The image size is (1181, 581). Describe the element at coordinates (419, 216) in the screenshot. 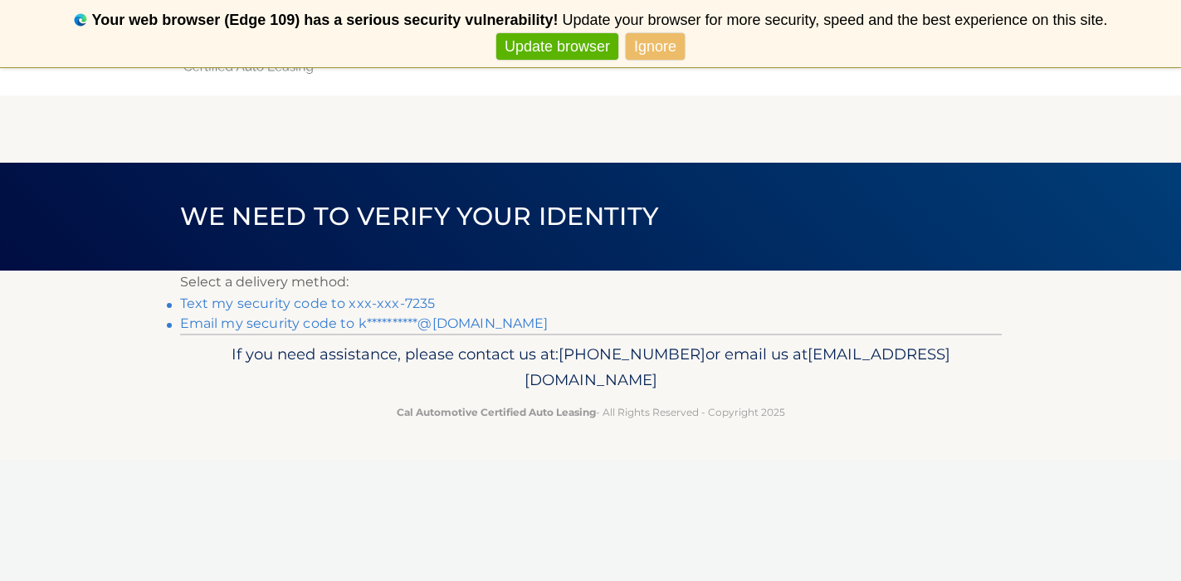

I see `span: We need to verify your identity` at that location.